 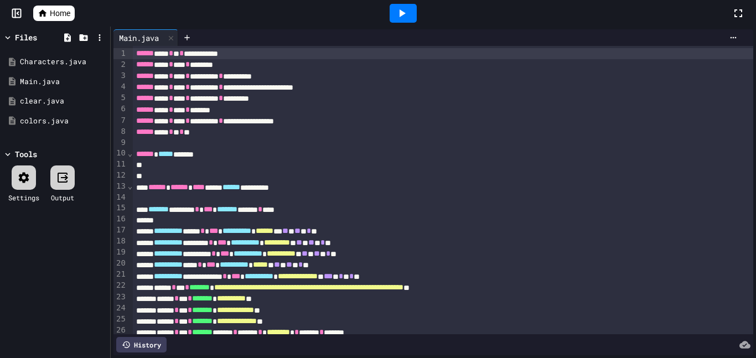 I want to click on div: Output, so click(x=63, y=198).